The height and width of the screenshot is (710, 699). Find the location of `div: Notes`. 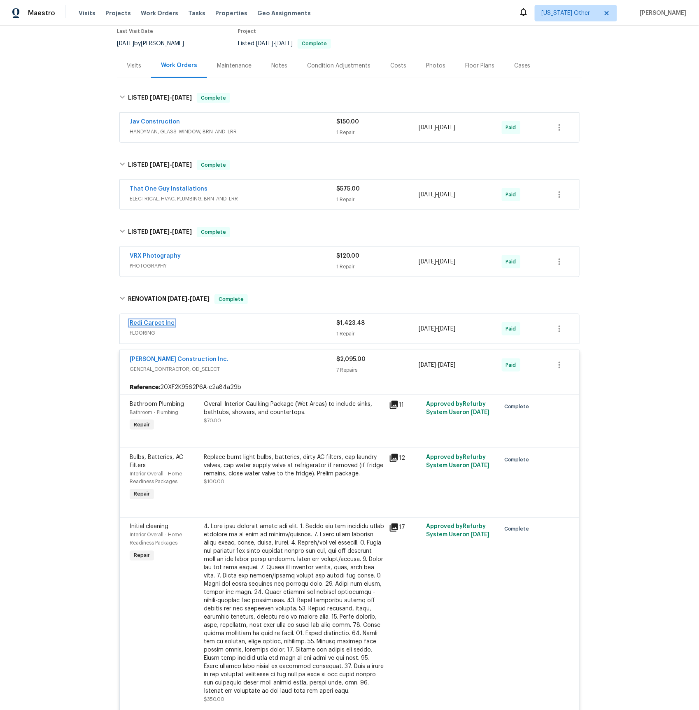

div: Notes is located at coordinates (279, 66).